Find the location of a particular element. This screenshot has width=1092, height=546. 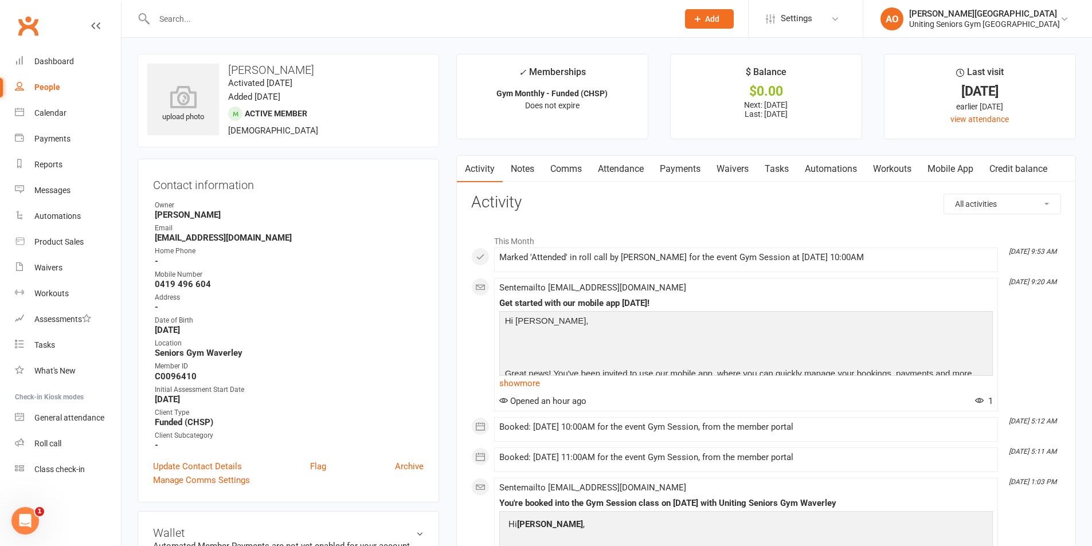

div: Address is located at coordinates (289, 298).